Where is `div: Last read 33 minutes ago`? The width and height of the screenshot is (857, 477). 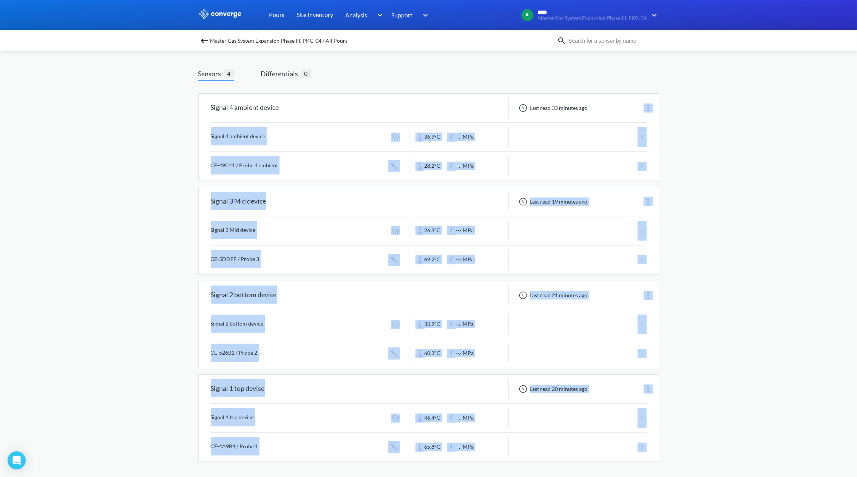 div: Last read 33 minutes ago is located at coordinates (552, 108).